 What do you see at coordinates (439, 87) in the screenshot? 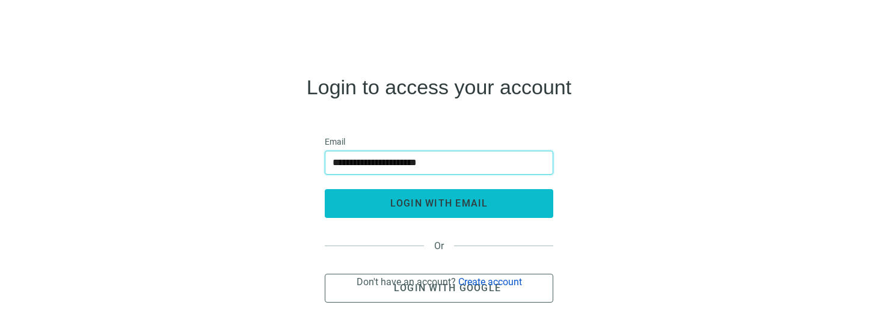
I see `h4: Login to access your account` at bounding box center [439, 87].